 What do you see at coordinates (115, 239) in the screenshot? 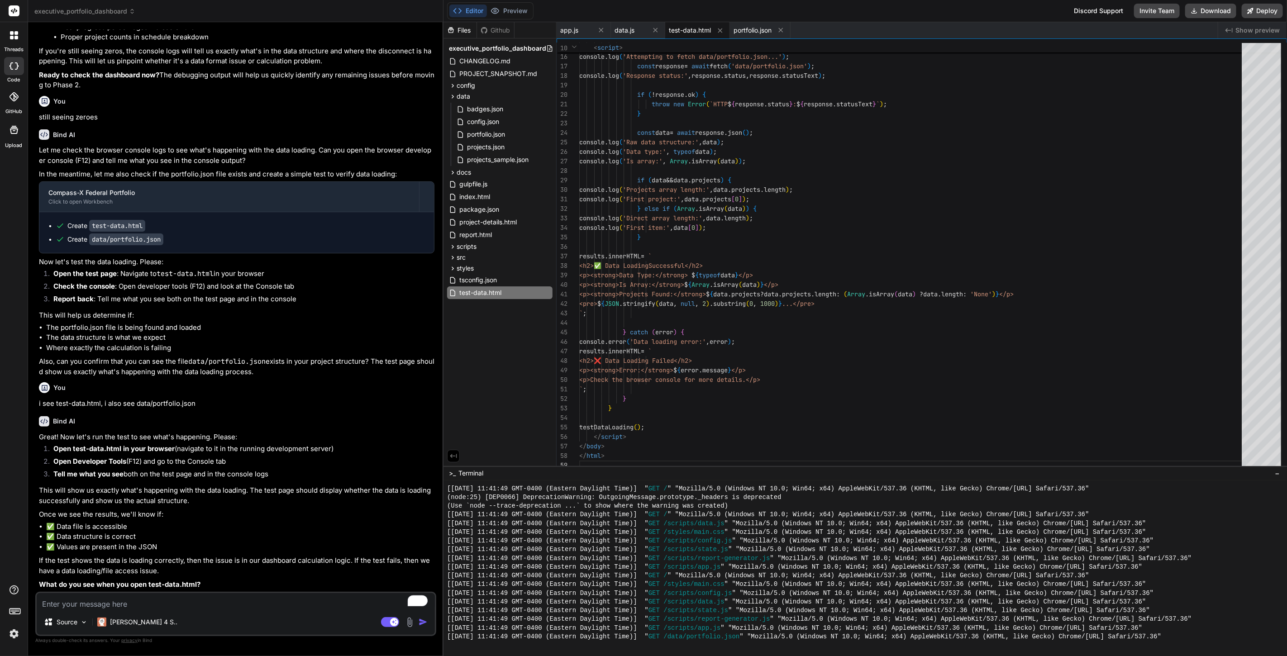
I see `div: Create` at bounding box center [115, 239].